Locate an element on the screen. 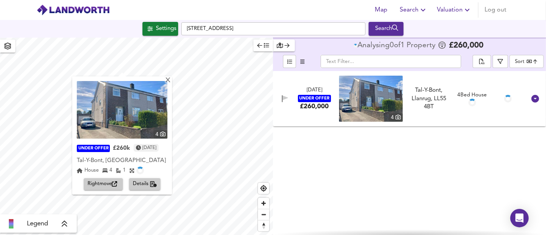  div: Click to configure Search Settings is located at coordinates (160, 29).